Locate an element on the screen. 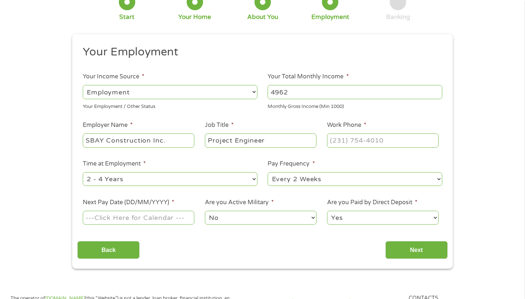 The height and width of the screenshot is (299, 525). label: Are you Paid by Direct Deposit is located at coordinates (372, 202).